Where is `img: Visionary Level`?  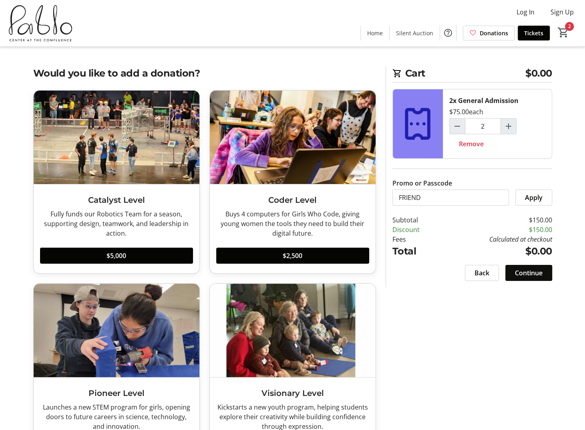
img: Visionary Level is located at coordinates (293, 330).